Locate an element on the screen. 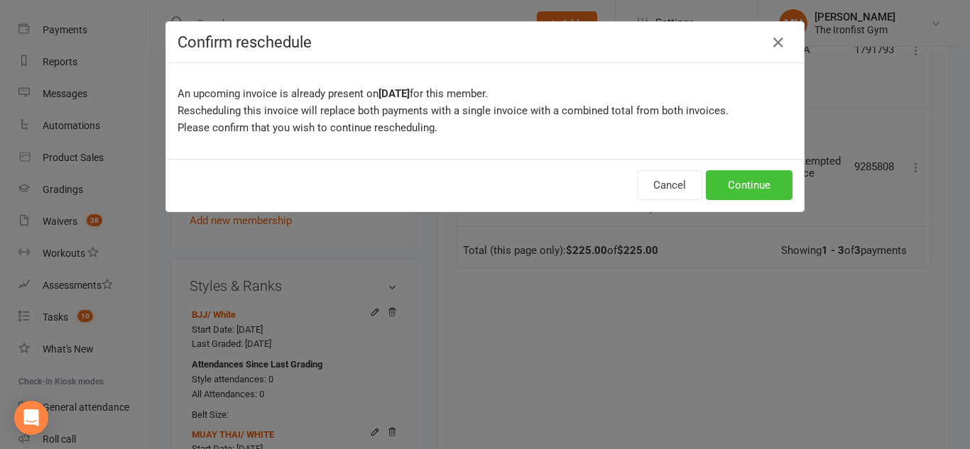  button: Close is located at coordinates (778, 43).